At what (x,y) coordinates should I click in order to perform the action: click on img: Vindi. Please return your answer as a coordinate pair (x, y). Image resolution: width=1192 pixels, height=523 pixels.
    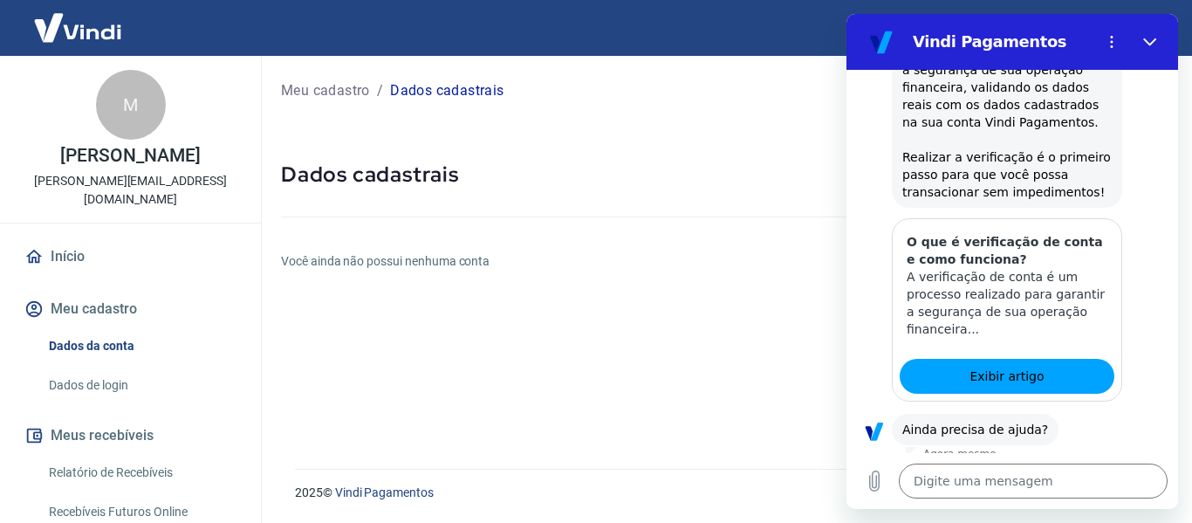
    Looking at the image, I should click on (78, 27).